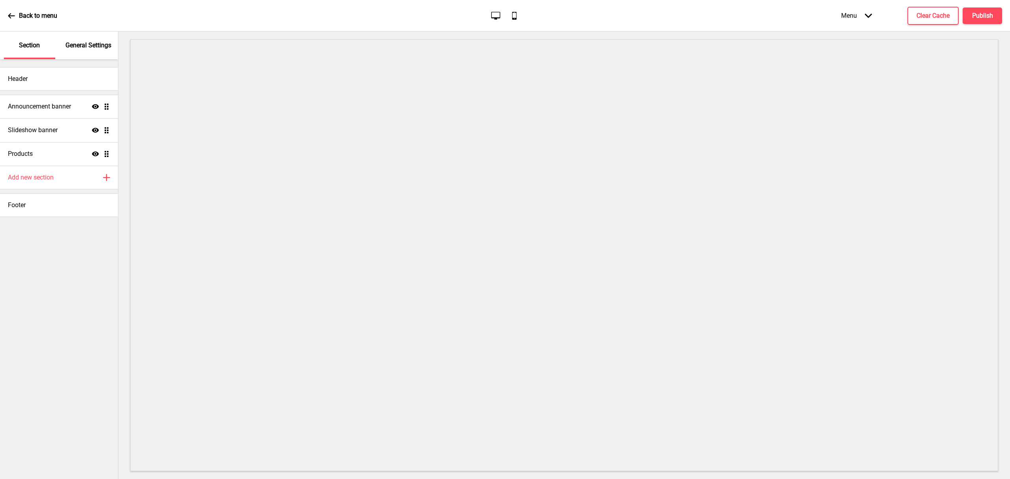 The width and height of the screenshot is (1010, 479). What do you see at coordinates (856, 15) in the screenshot?
I see `div: Menu` at bounding box center [856, 15].